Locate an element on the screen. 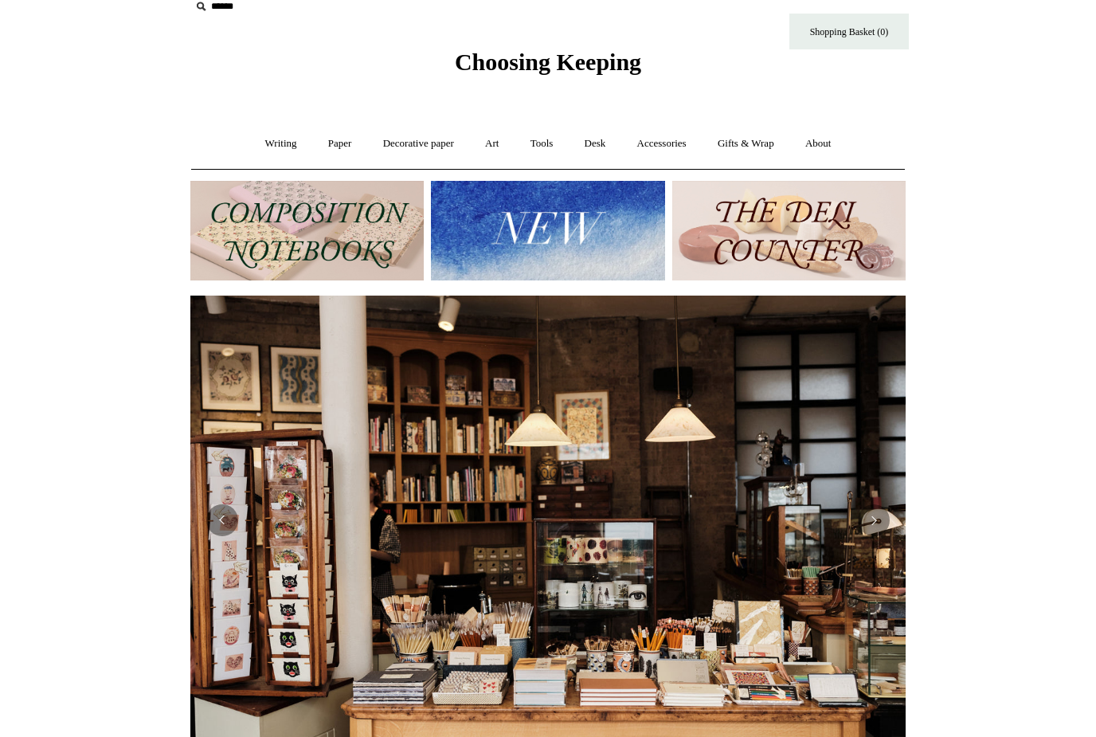 The image size is (1096, 737). button: Previous is located at coordinates (222, 520).